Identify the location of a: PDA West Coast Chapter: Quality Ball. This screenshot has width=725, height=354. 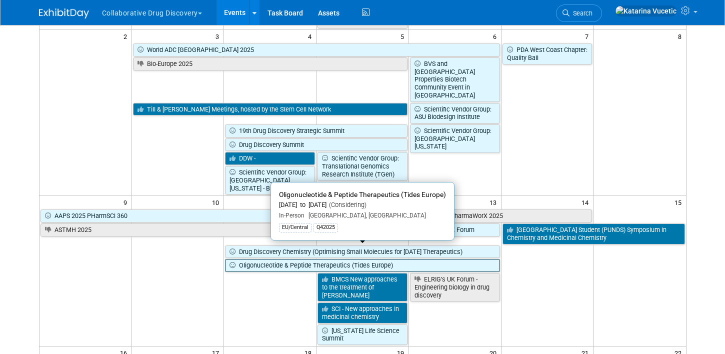
(548, 54).